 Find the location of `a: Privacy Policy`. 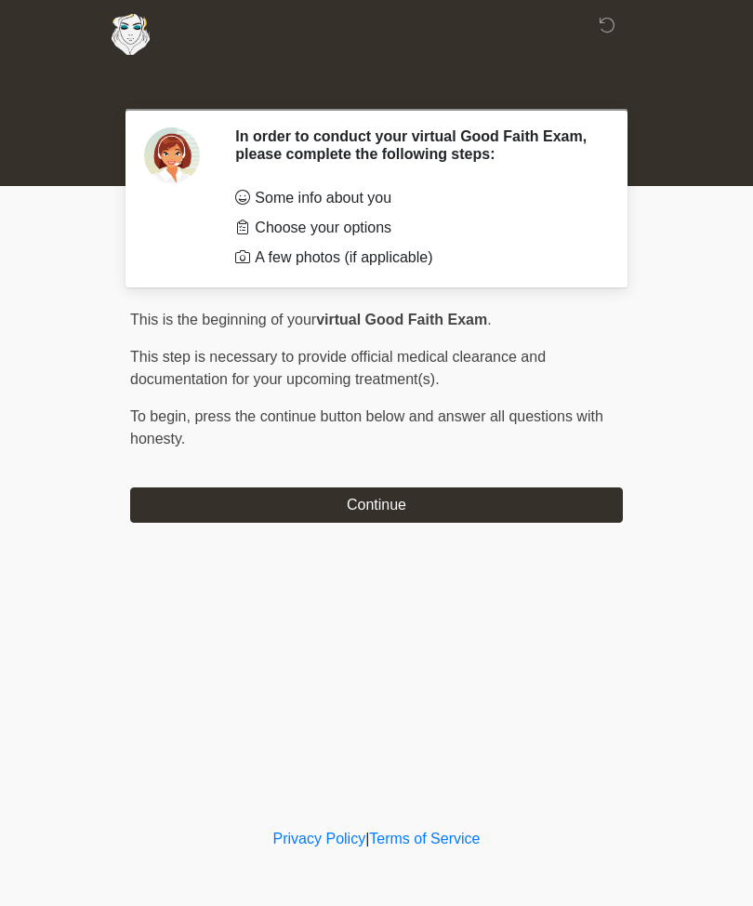

a: Privacy Policy is located at coordinates (320, 838).